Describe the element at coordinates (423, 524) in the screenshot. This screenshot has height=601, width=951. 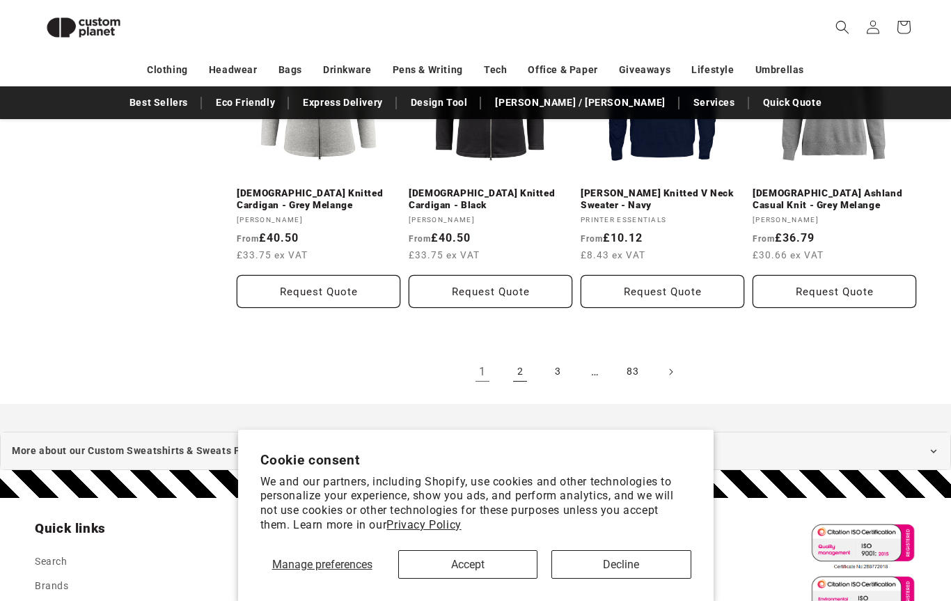
I see `a: Privacy Policy` at that location.